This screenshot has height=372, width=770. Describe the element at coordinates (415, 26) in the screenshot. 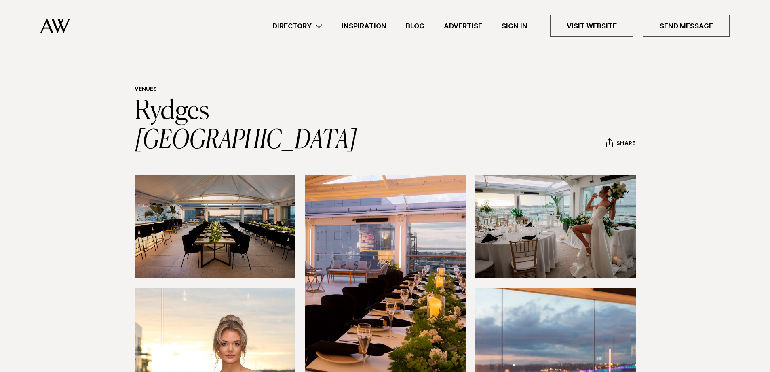

I see `a: Blog` at that location.